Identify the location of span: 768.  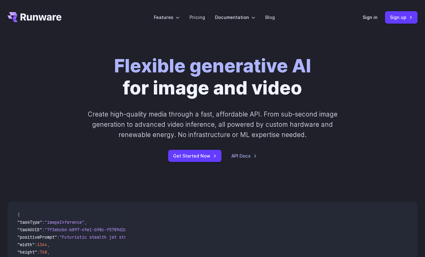
(43, 252).